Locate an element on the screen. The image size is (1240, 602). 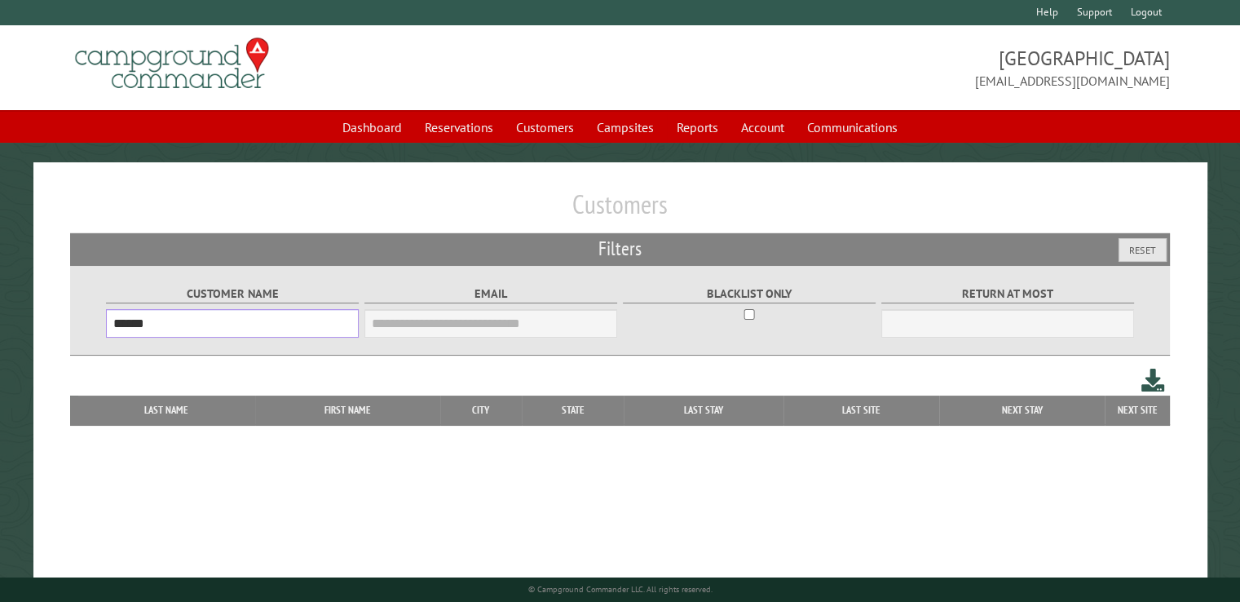
th: First Name is located at coordinates (347, 410).